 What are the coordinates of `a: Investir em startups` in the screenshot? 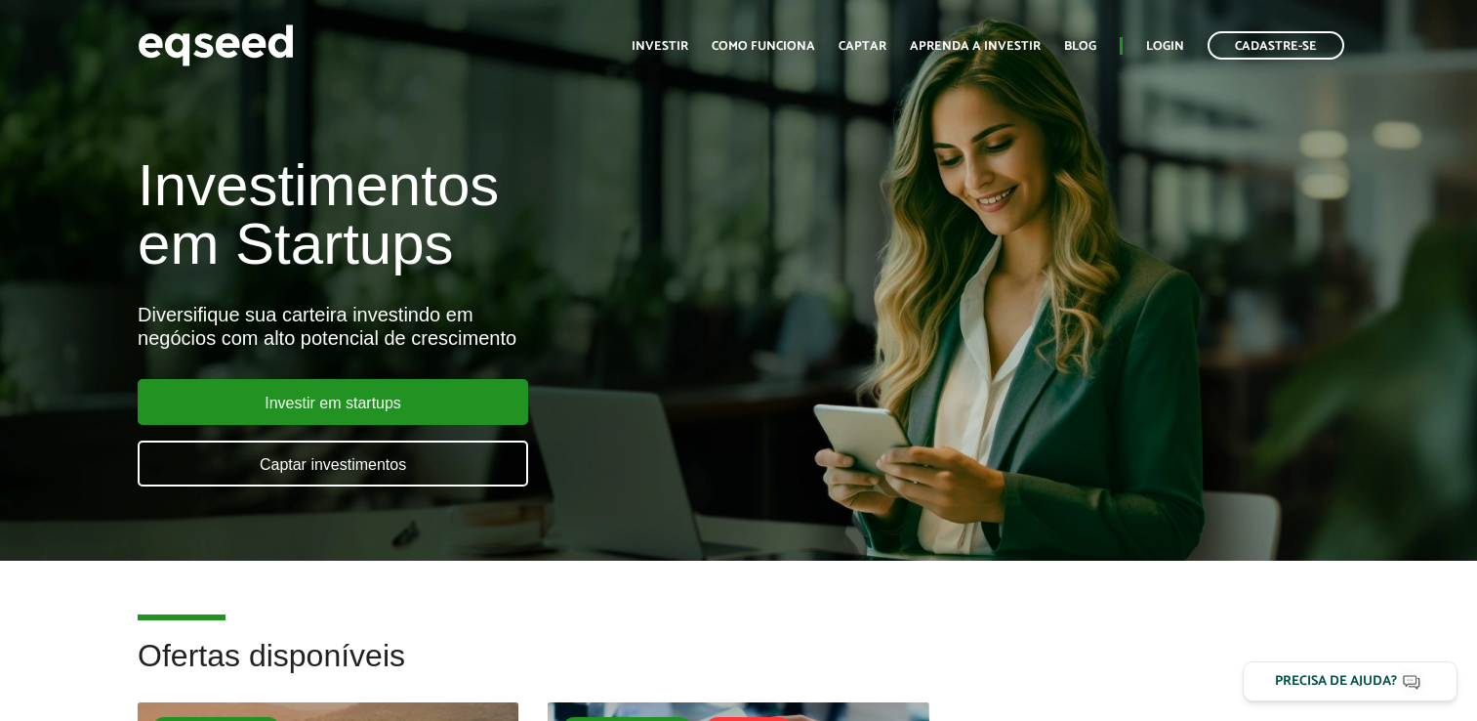 It's located at (333, 401).